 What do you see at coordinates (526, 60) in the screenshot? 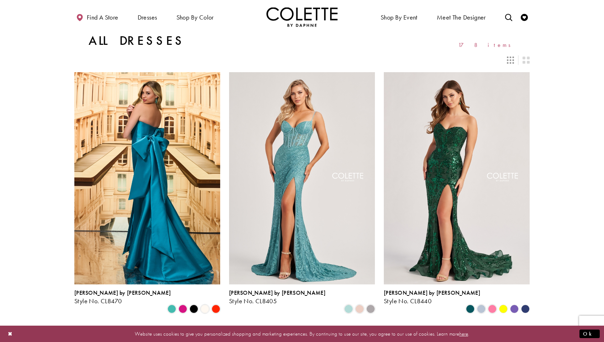
I see `span: Switch layout to 2 columns` at bounding box center [526, 60].